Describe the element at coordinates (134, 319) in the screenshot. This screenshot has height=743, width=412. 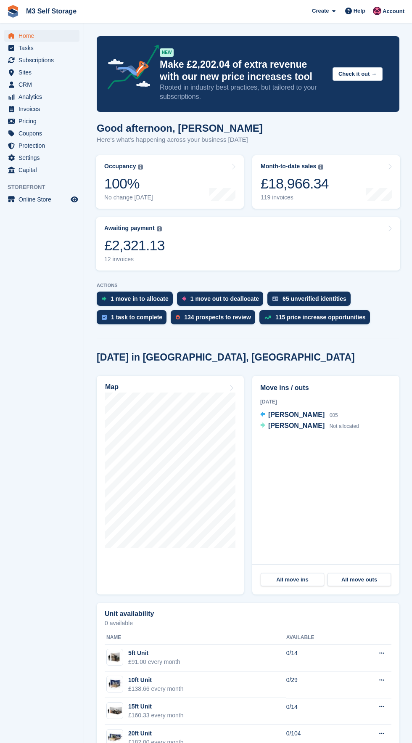
I see `a: 1 task to complete` at that location.